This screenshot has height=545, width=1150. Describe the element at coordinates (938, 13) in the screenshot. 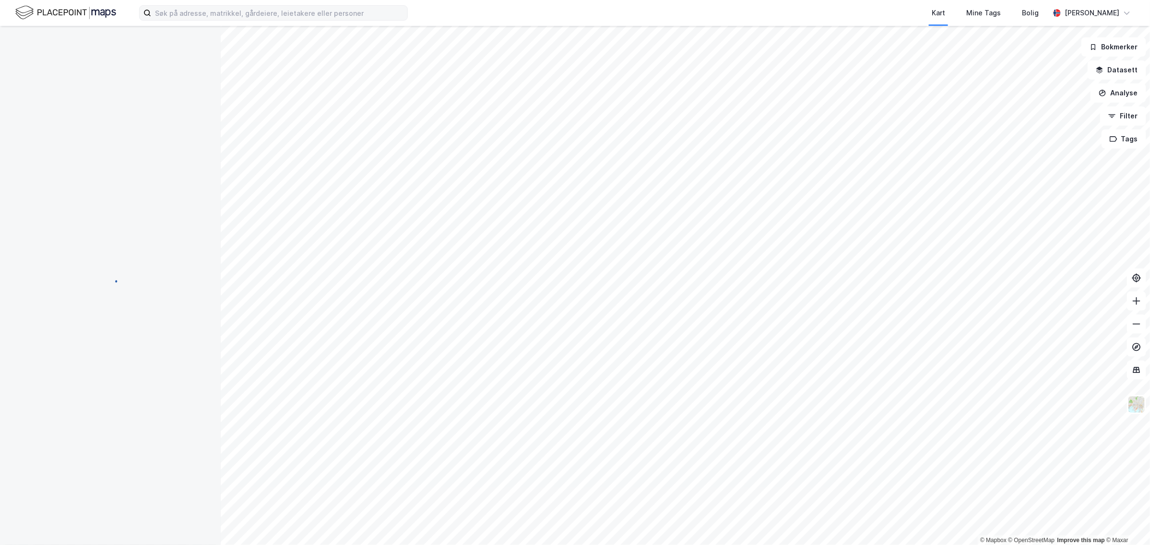

I see `div: Kart` at that location.